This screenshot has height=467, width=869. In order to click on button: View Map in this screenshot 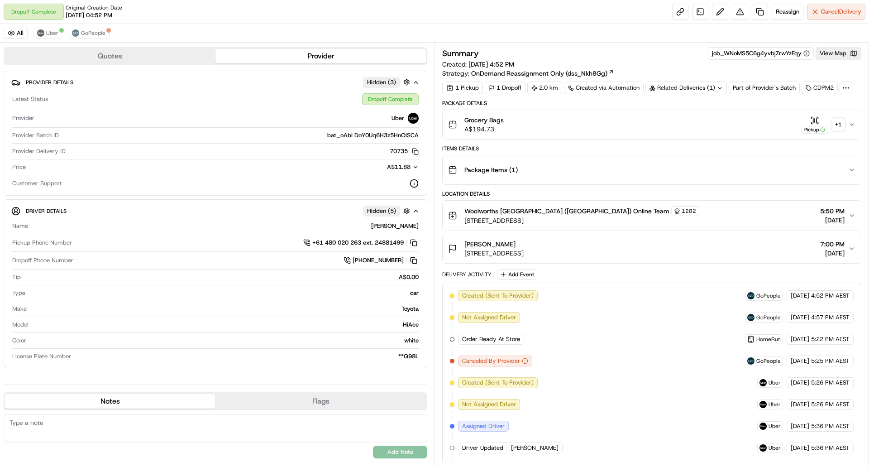, I will do `click(839, 53)`.